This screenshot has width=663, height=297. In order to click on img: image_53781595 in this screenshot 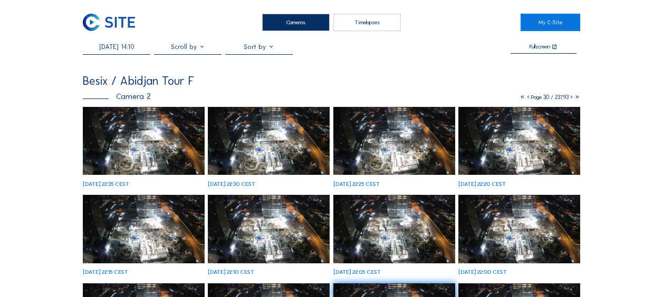, I will do `click(268, 141)`.